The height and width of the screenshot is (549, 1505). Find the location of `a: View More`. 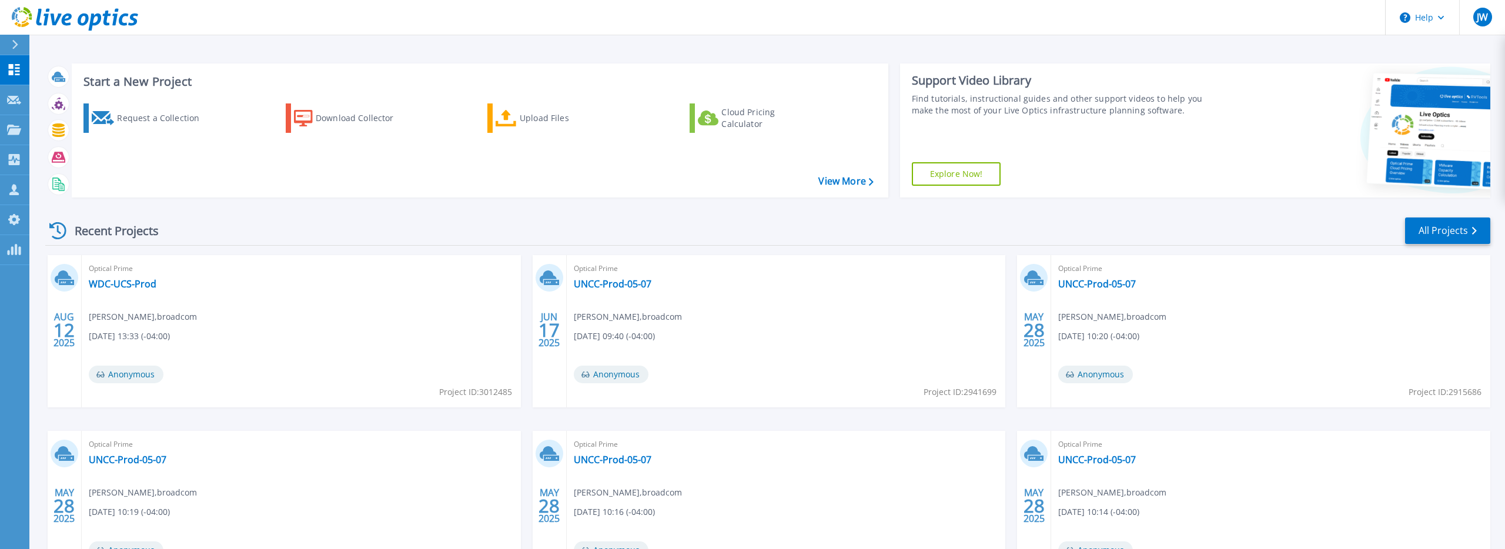

a: View More is located at coordinates (845, 181).